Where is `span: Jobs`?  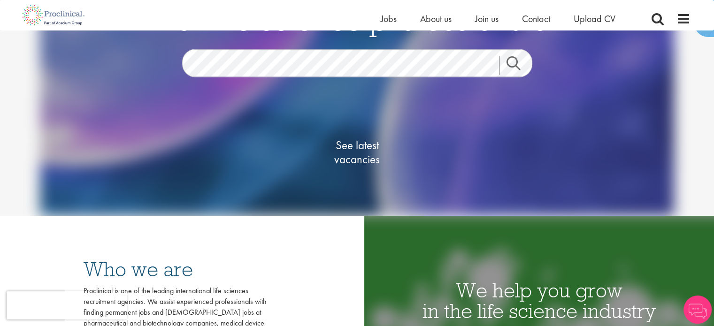
span: Jobs is located at coordinates (389, 19).